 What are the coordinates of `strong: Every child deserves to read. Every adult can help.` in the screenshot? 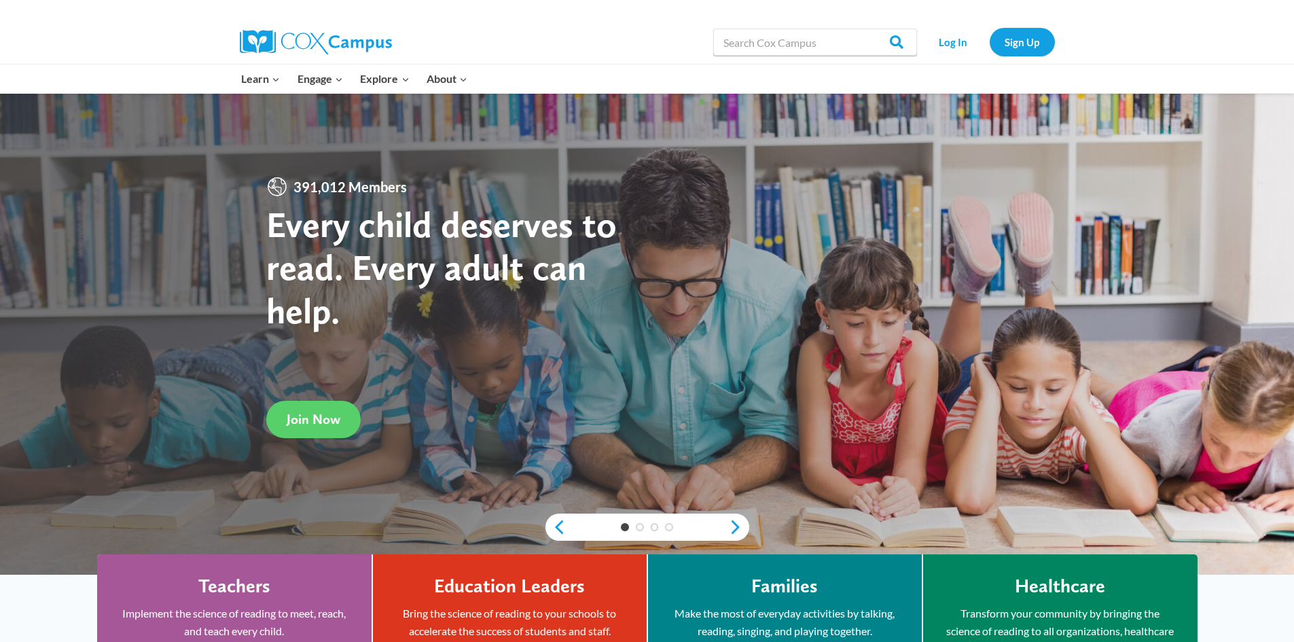 It's located at (442, 267).